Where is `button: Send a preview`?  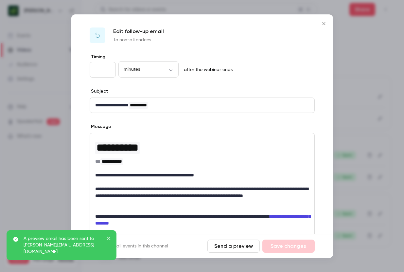 button: Send a preview is located at coordinates (233, 246).